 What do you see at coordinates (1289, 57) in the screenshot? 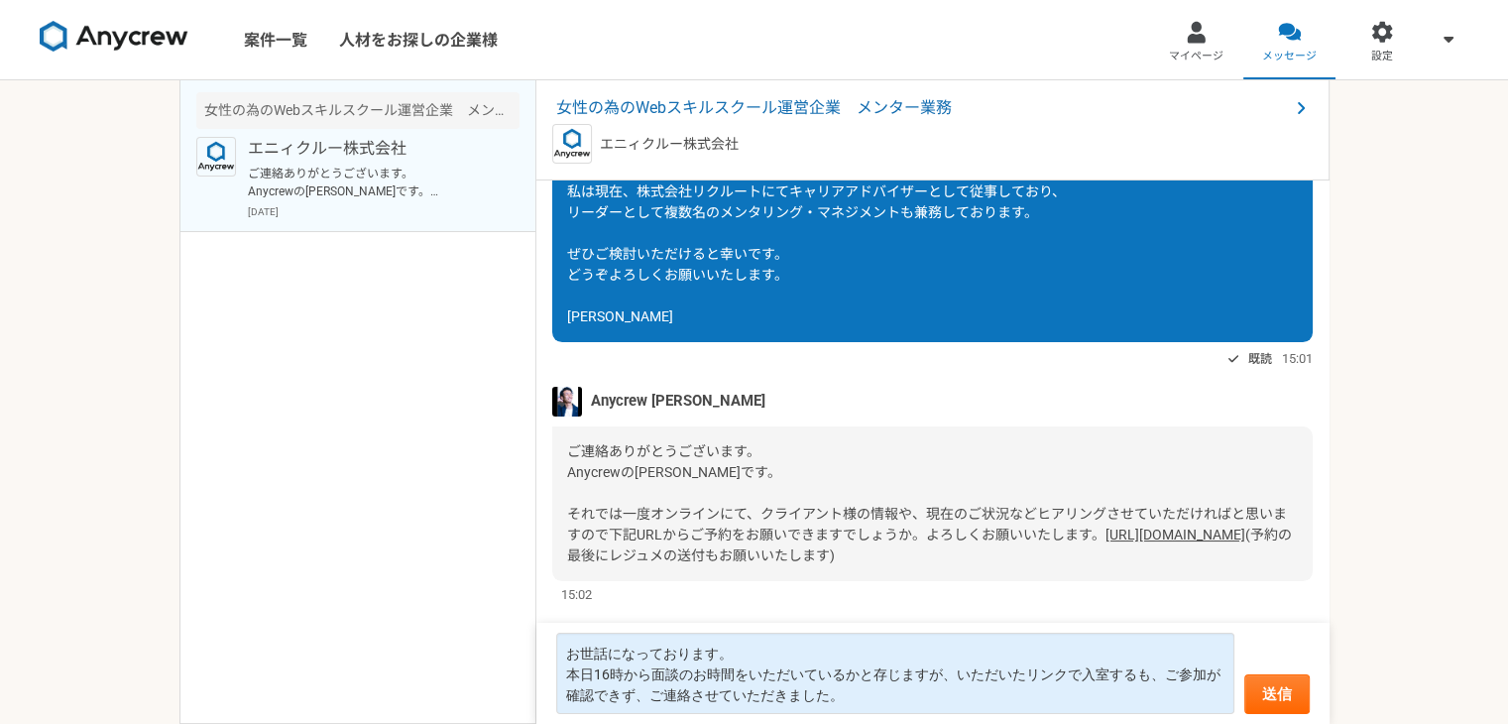
I see `span: メッセージ` at bounding box center [1289, 57].